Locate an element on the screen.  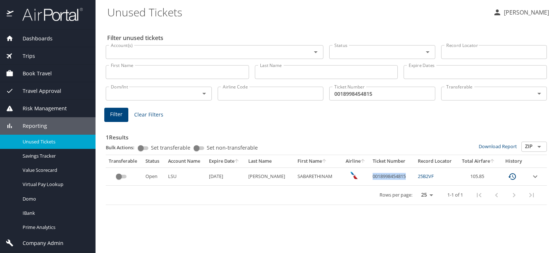
th: Ticket Number is located at coordinates (392, 161).